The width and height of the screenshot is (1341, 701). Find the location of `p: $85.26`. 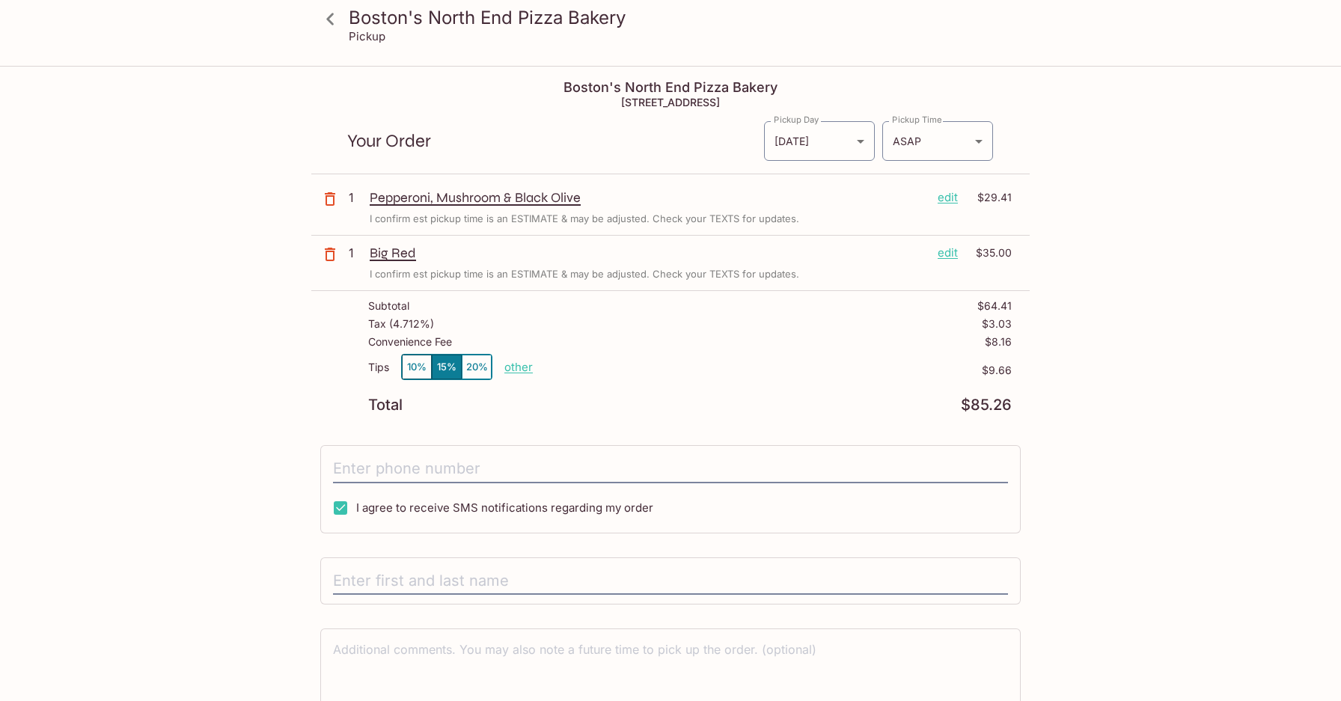

p: $85.26 is located at coordinates (987, 405).